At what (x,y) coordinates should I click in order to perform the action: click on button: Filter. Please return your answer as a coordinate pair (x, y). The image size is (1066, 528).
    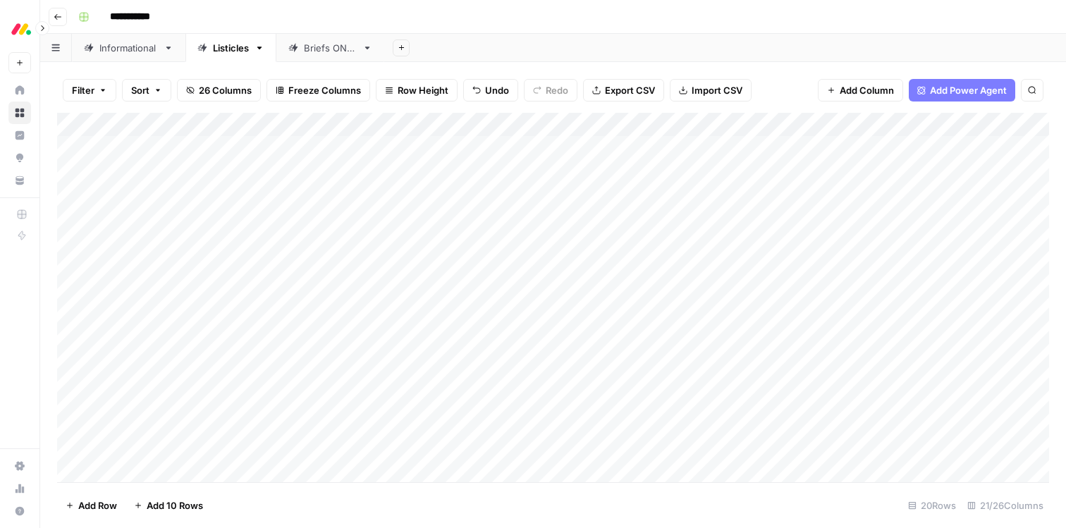
    Looking at the image, I should click on (90, 90).